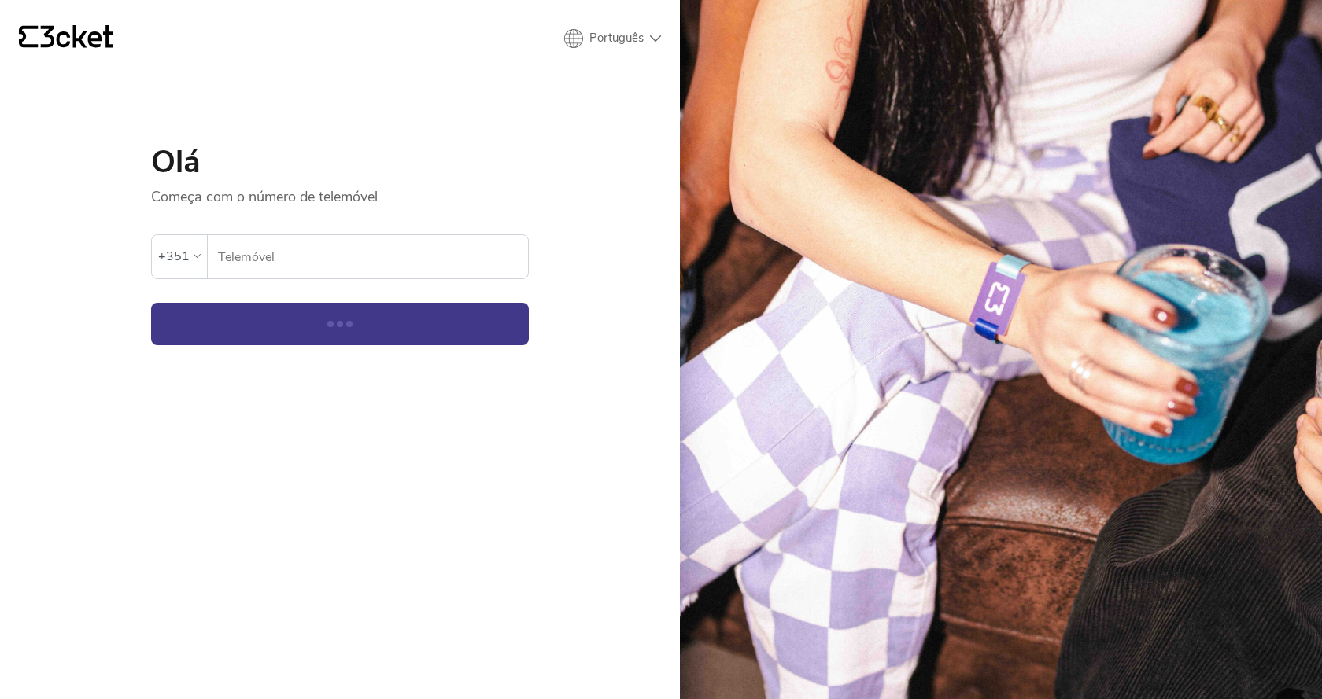 The height and width of the screenshot is (699, 1322). I want to click on p: Começa com o número de telemóvel, so click(340, 192).